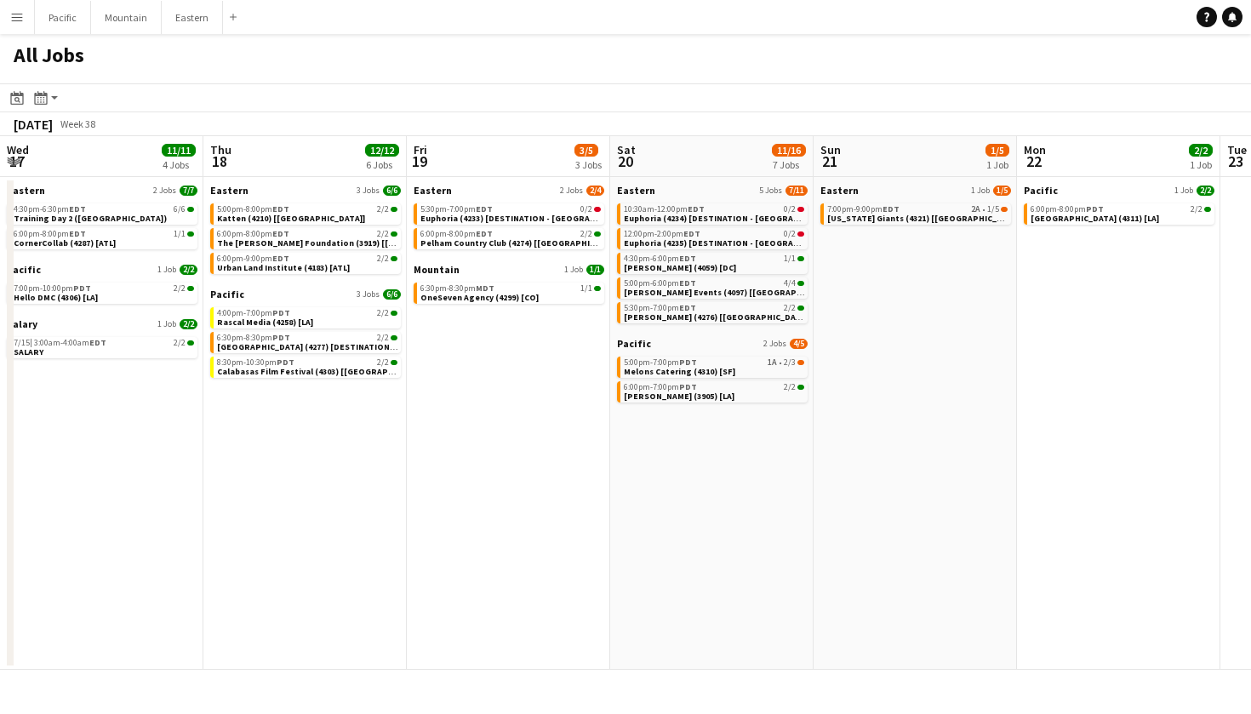 The height and width of the screenshot is (714, 1251). Describe the element at coordinates (254, 338) in the screenshot. I see `span: 6:30pm-8:30pm` at that location.